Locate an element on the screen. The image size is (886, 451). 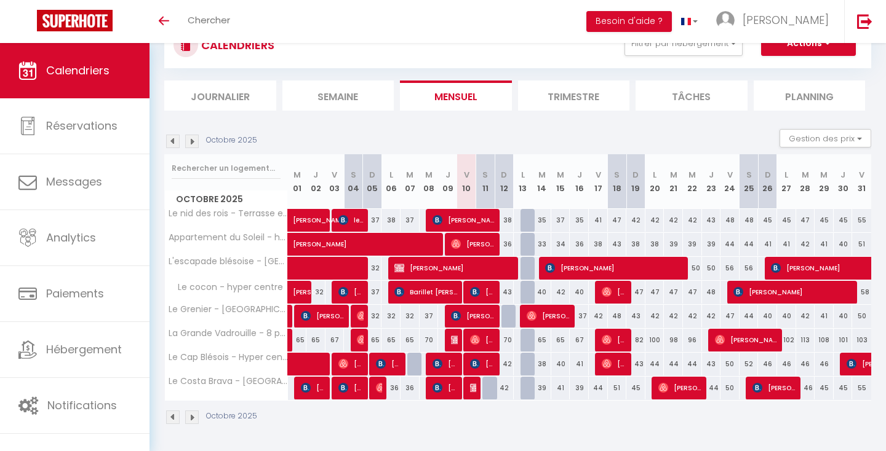
th: 17 is located at coordinates (598, 181).